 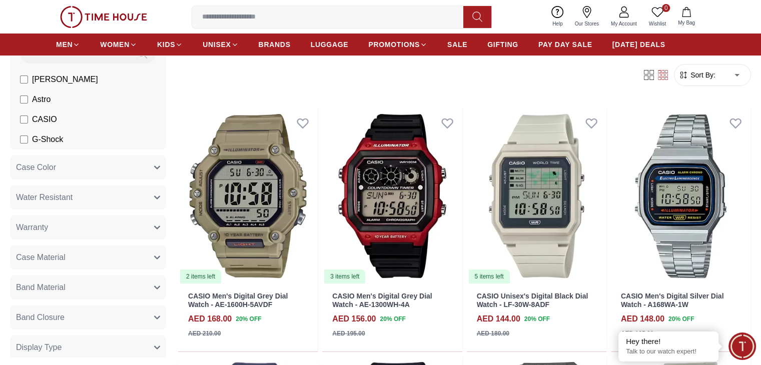 What do you see at coordinates (668, 352) in the screenshot?
I see `p: Talk to our watch expert!` at bounding box center [668, 352].